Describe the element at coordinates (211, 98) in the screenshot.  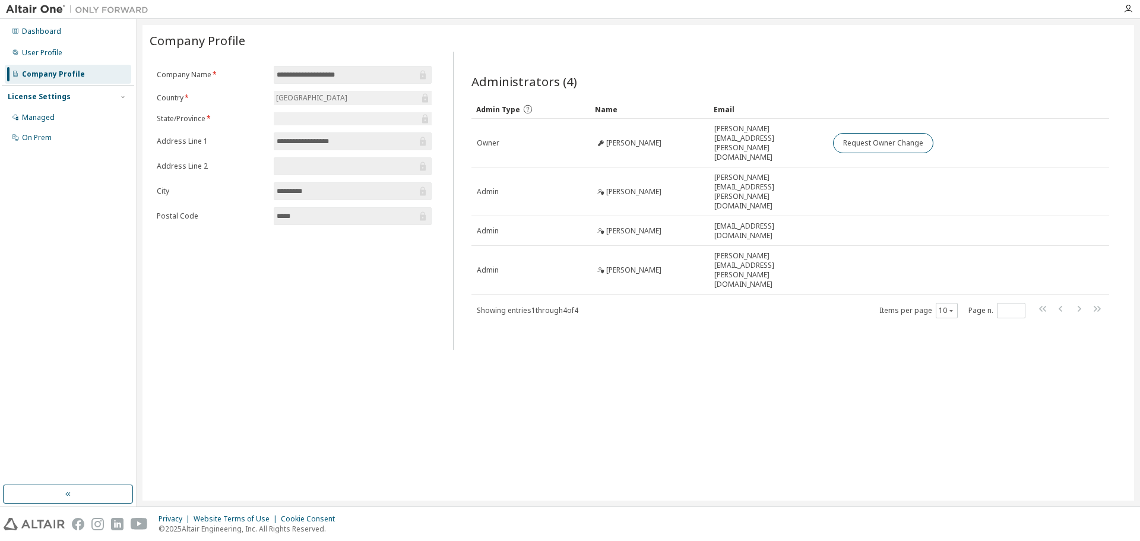
I see `label: Country` at that location.